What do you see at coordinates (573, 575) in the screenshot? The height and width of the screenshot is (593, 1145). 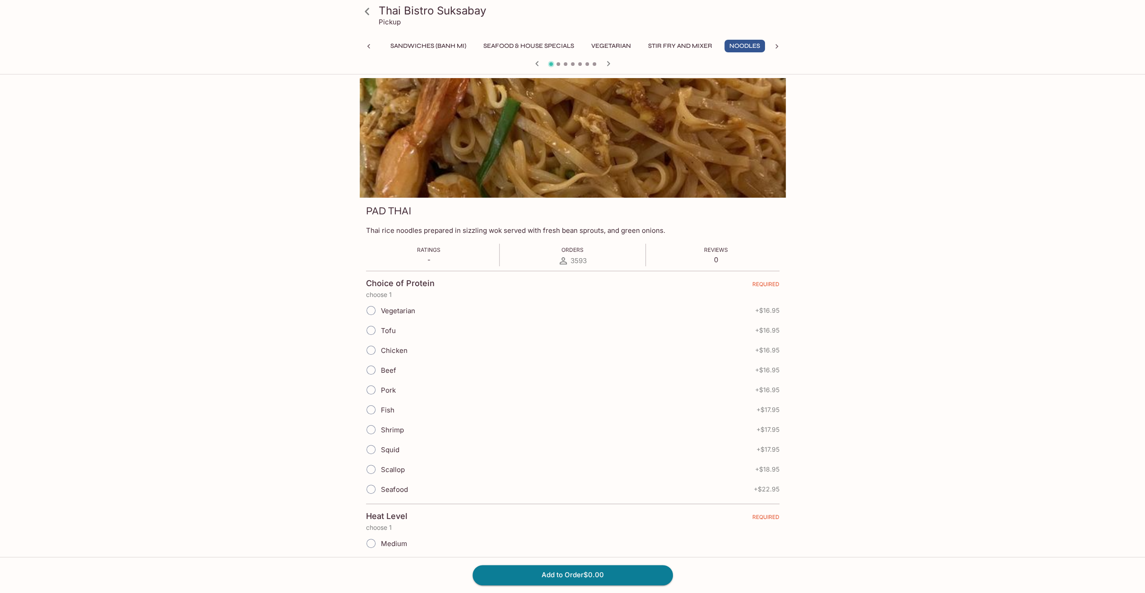 I see `button: Add to Order$0.00` at bounding box center [573, 575].